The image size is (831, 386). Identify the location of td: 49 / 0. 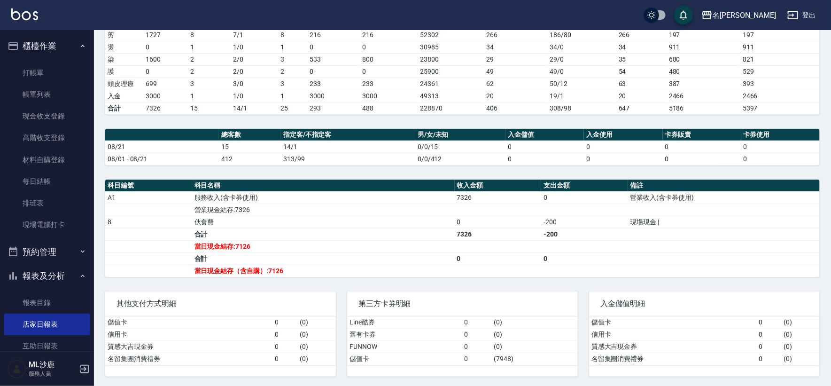
(582, 71).